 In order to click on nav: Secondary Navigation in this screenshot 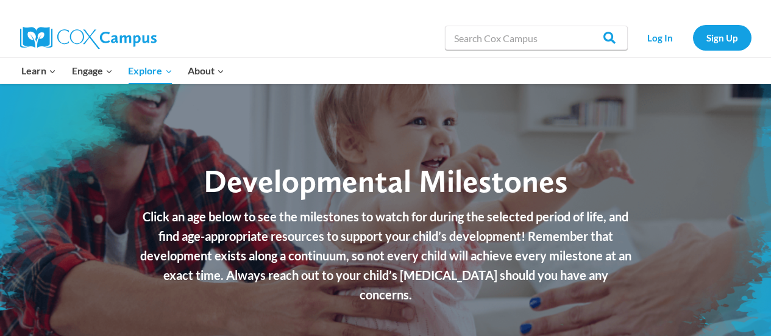, I will do `click(692, 37)`.